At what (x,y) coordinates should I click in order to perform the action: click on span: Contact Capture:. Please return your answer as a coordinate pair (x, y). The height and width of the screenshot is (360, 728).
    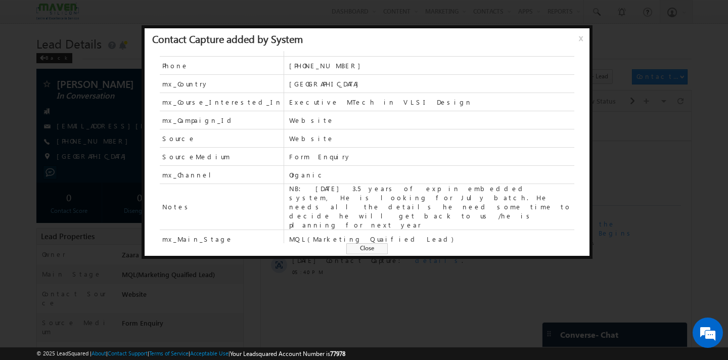
    Looking at the image, I should click on (106, 148).